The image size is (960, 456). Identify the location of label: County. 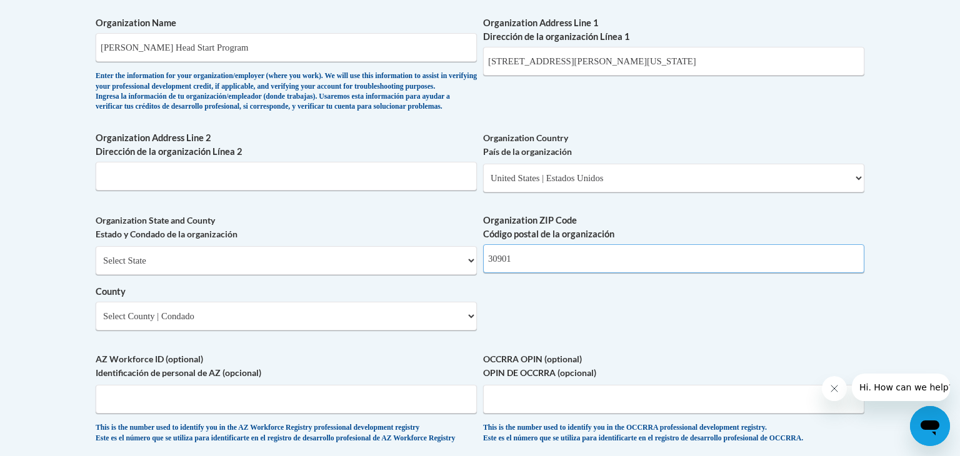
(286, 292).